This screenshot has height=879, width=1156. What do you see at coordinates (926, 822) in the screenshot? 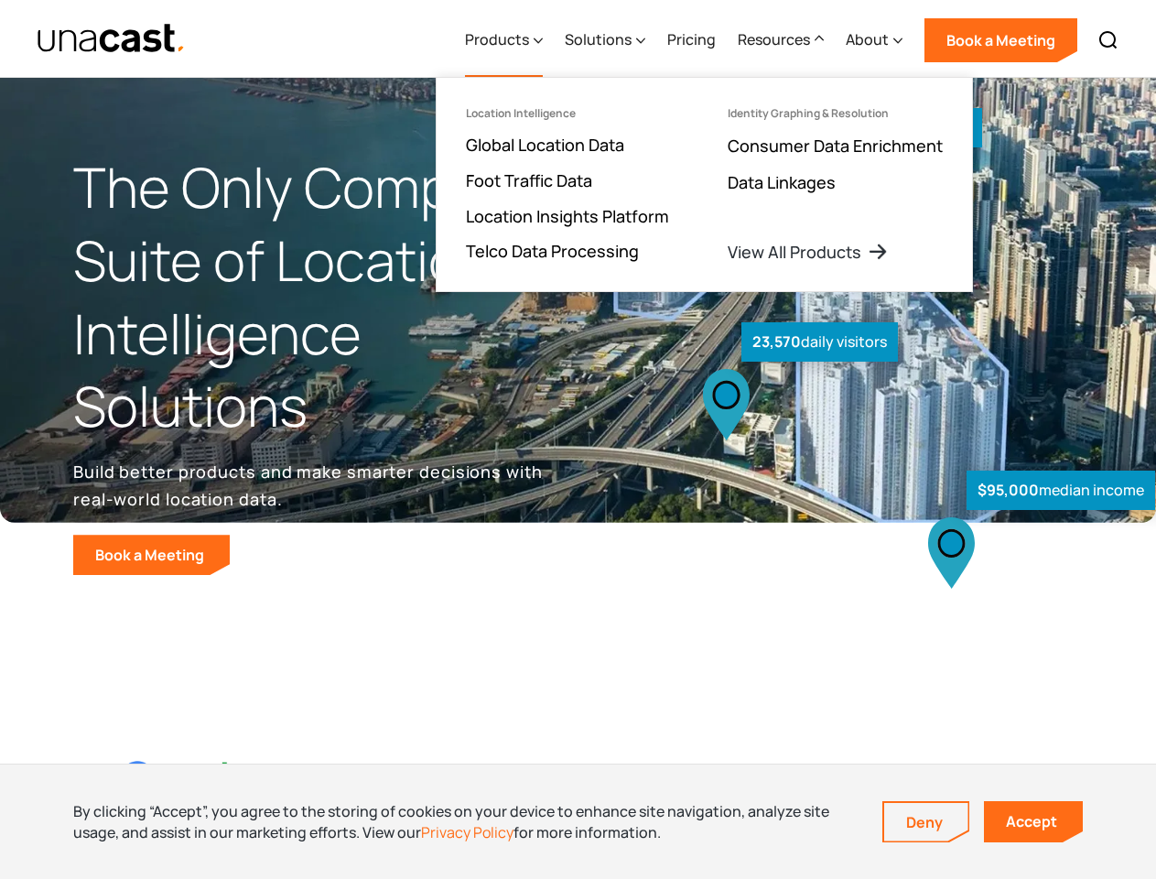
I see `a: Deny` at bounding box center [926, 822].